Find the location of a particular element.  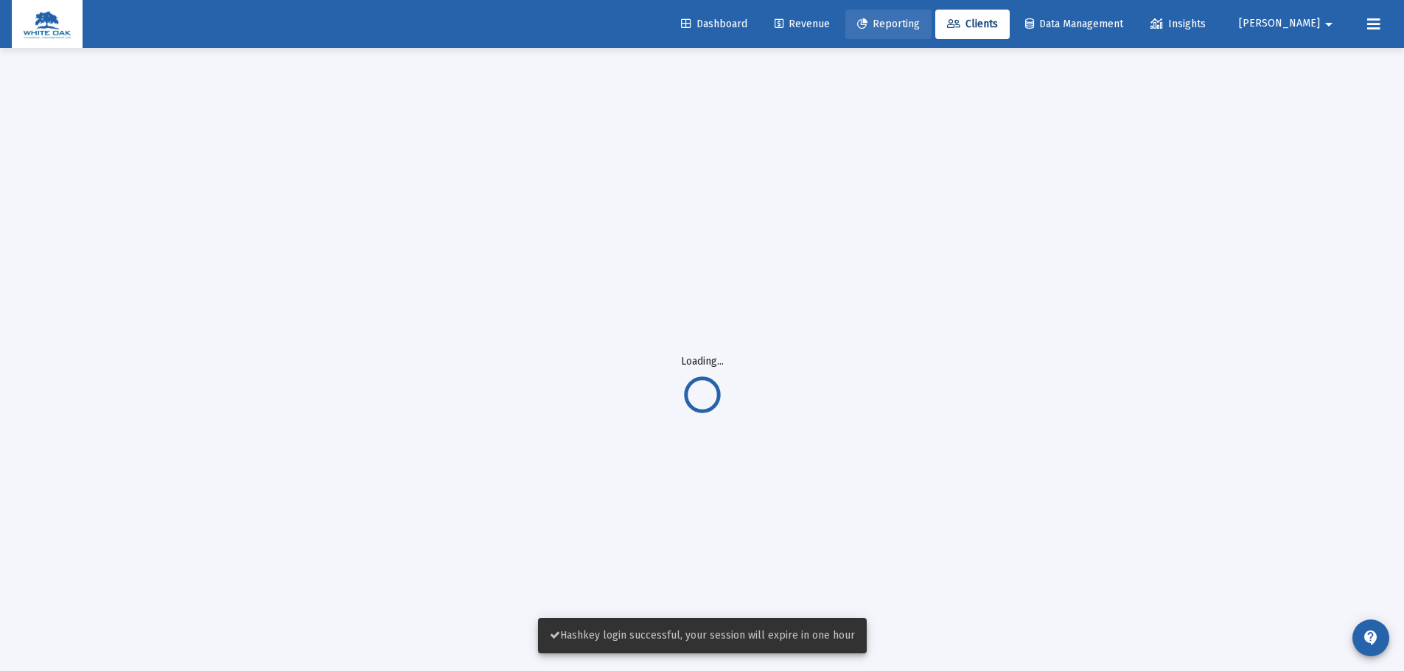

span: Revenue is located at coordinates (802, 24).